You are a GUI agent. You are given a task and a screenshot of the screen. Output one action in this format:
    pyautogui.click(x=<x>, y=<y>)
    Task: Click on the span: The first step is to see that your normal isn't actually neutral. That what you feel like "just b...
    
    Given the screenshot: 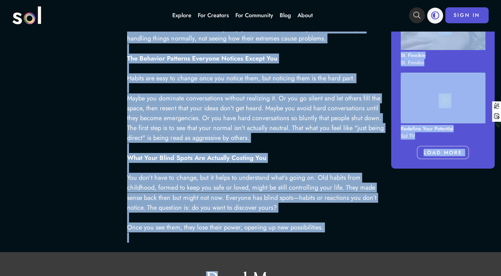 What is the action you would take?
    pyautogui.click(x=255, y=133)
    